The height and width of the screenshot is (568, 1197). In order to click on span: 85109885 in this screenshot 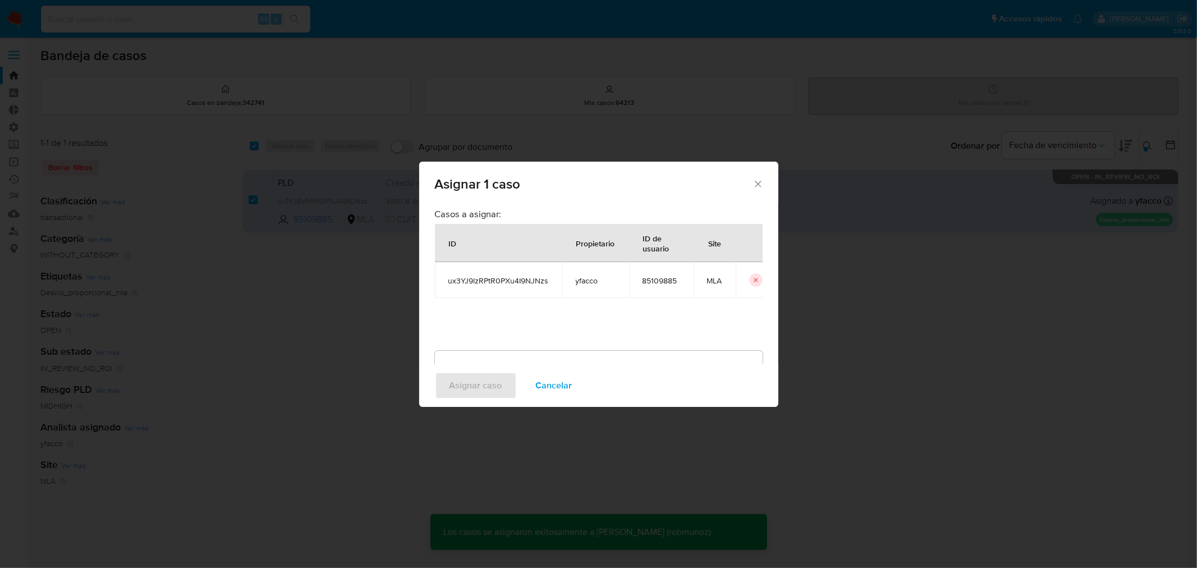, I will do `click(661, 281)`.